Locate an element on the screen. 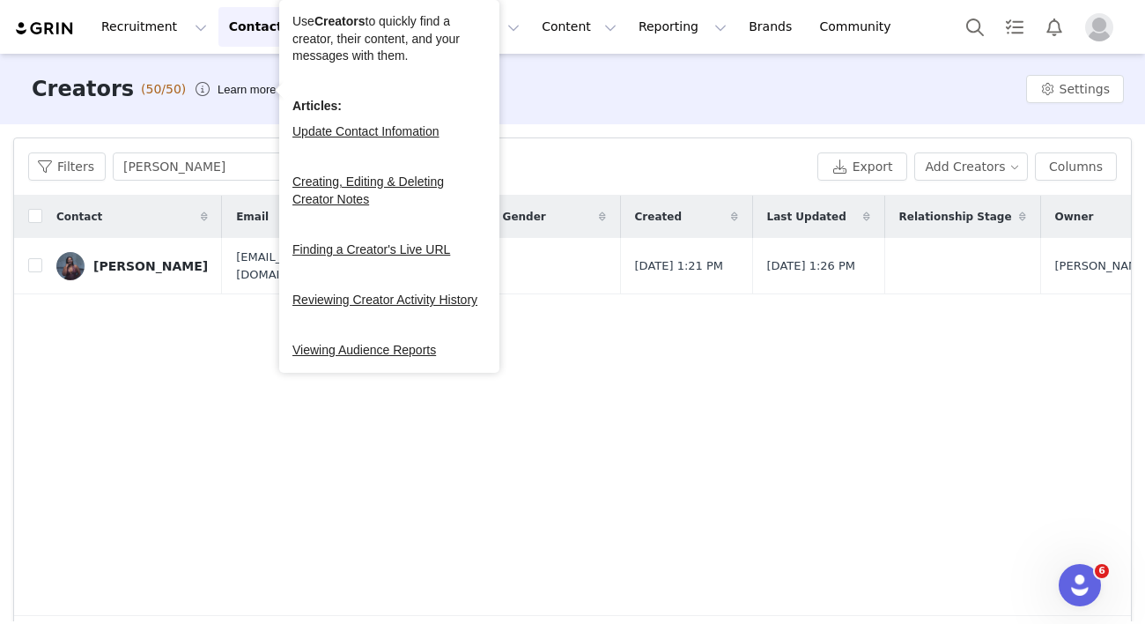 The width and height of the screenshot is (1145, 624). span: (50/50) is located at coordinates (163, 89).